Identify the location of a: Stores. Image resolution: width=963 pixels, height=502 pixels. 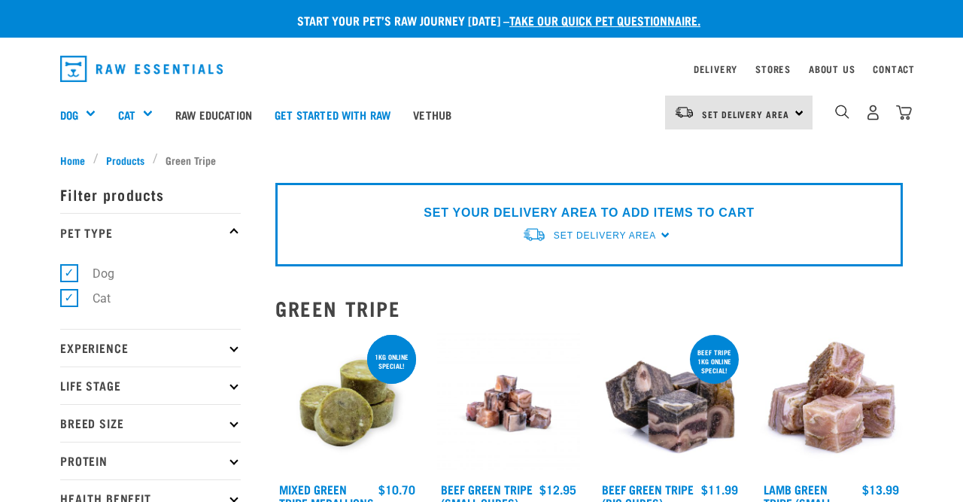
(773, 68).